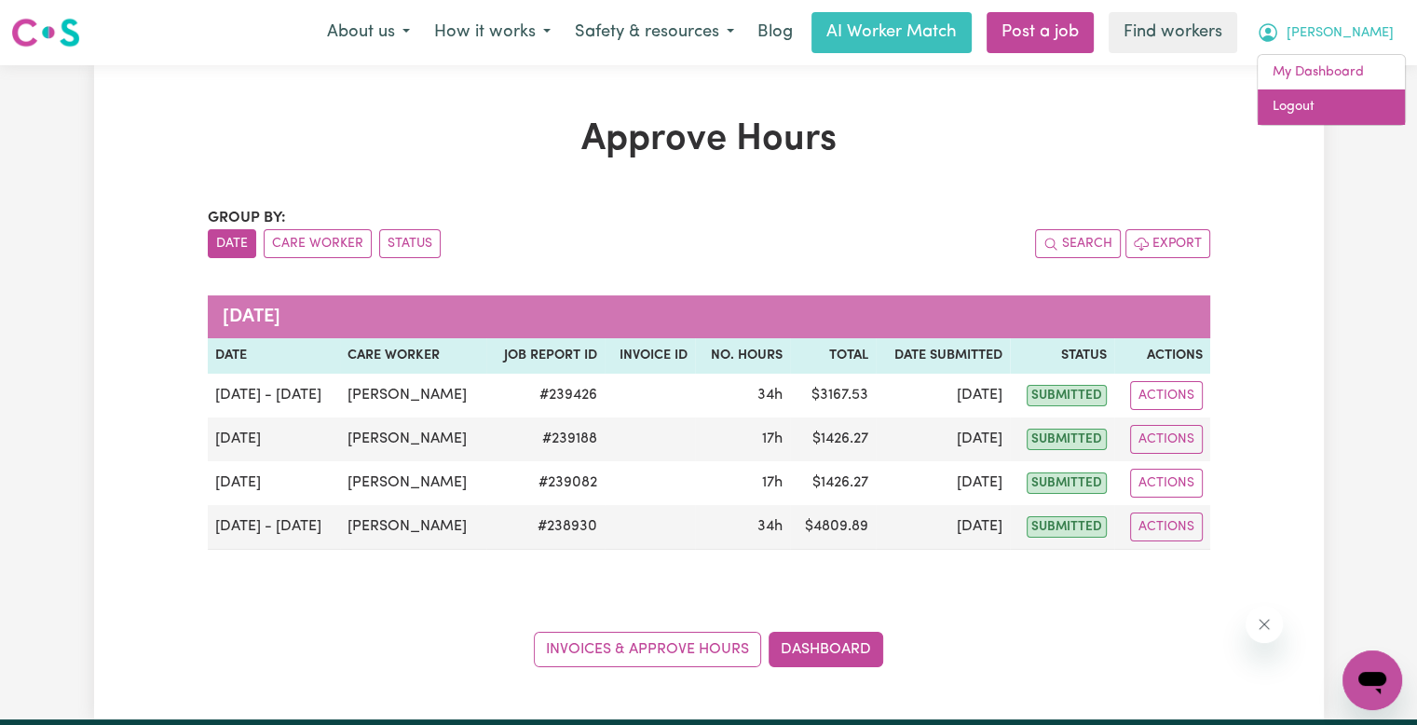  I want to click on td: # 239082, so click(545, 483).